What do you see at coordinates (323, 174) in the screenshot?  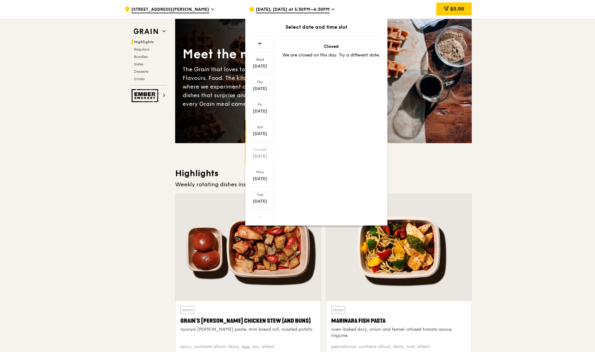 I see `h3: Highlights` at bounding box center [323, 174].